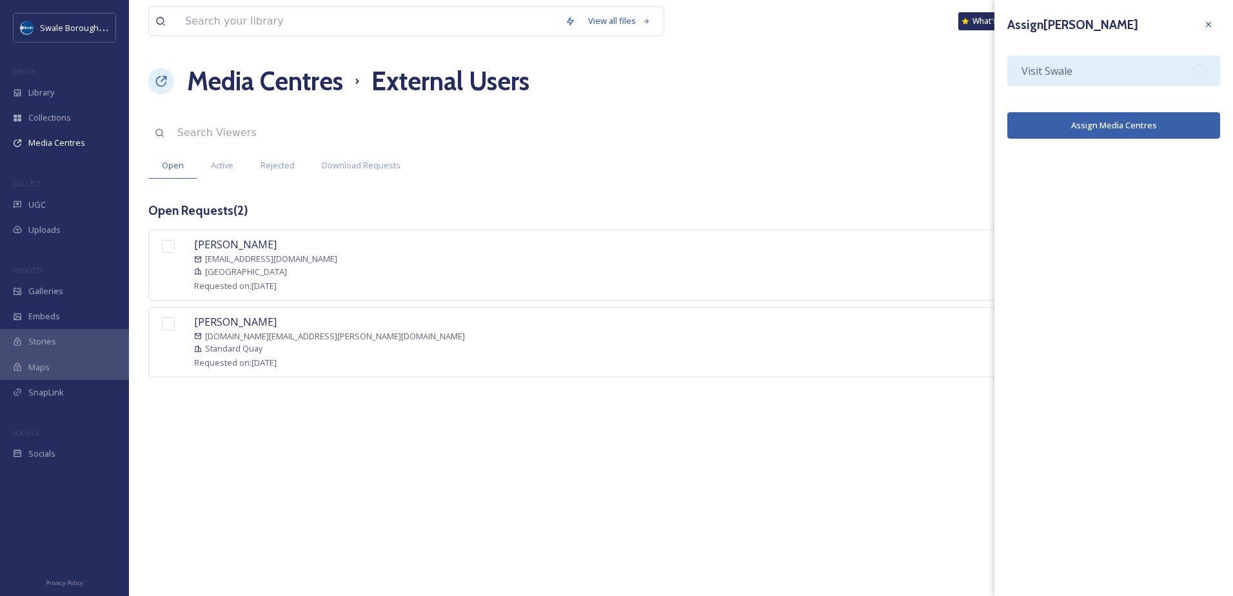 Image resolution: width=1233 pixels, height=596 pixels. I want to click on span: Privacy Policy, so click(64, 582).